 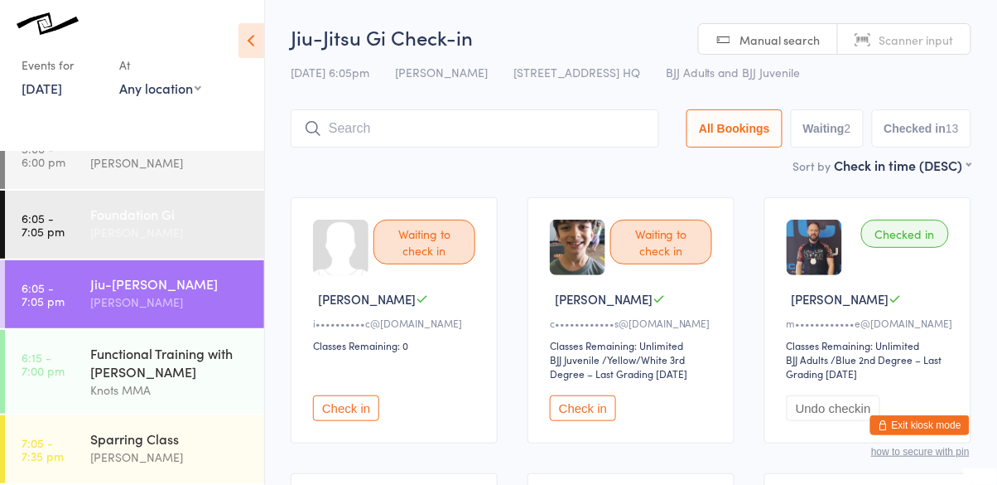 What do you see at coordinates (62, 65) in the screenshot?
I see `div: Events for` at bounding box center [62, 65].